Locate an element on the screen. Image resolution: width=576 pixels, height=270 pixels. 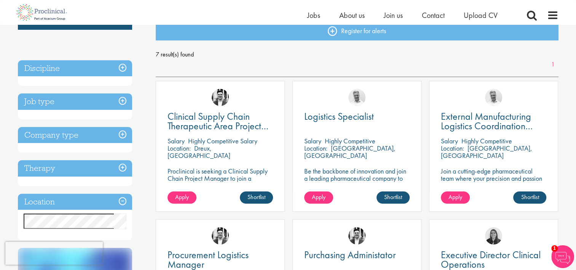
span: Clinical Supply Chain Therapeutic Area Project Manager is located at coordinates (218, 126).